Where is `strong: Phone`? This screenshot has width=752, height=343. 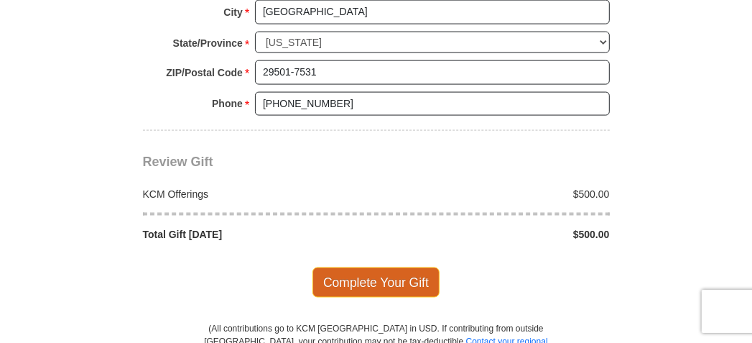
strong: Phone is located at coordinates (227, 103).